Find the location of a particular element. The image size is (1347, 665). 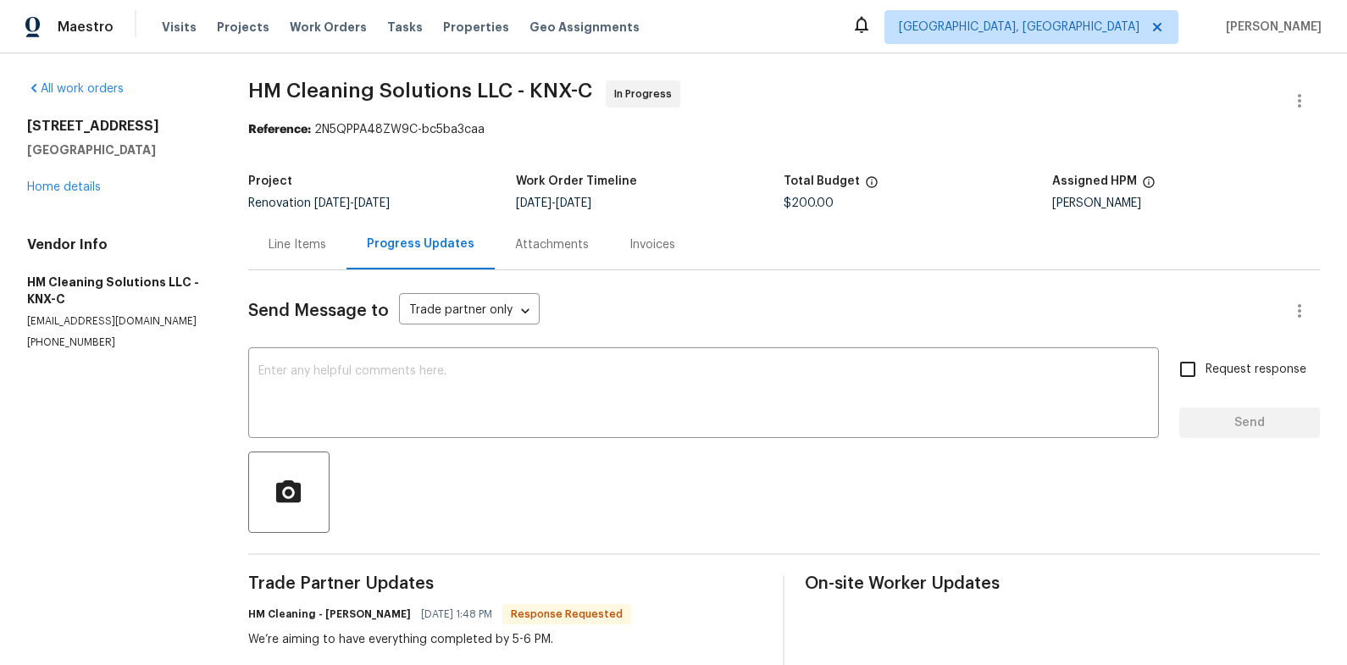

div: Progress Updates is located at coordinates (420, 244).